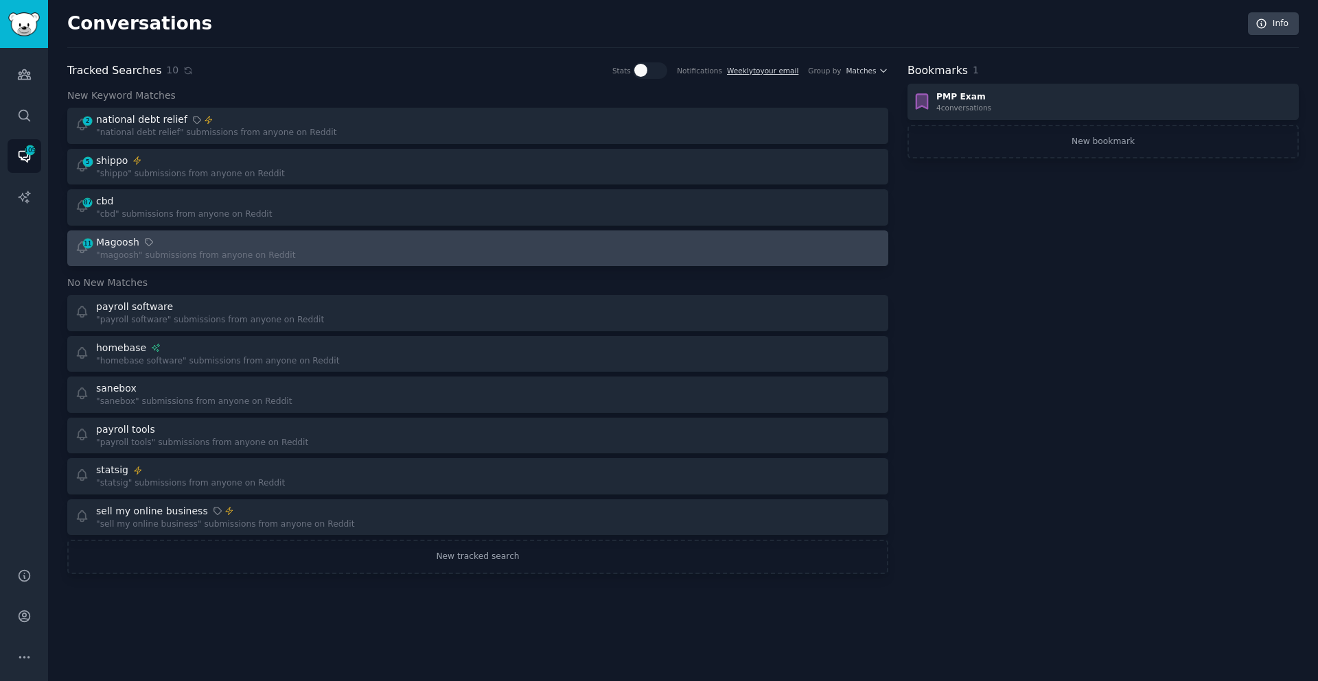 The height and width of the screenshot is (681, 1318). What do you see at coordinates (190, 484) in the screenshot?
I see `div: "statsig" submissions from anyone on Reddit` at bounding box center [190, 484].